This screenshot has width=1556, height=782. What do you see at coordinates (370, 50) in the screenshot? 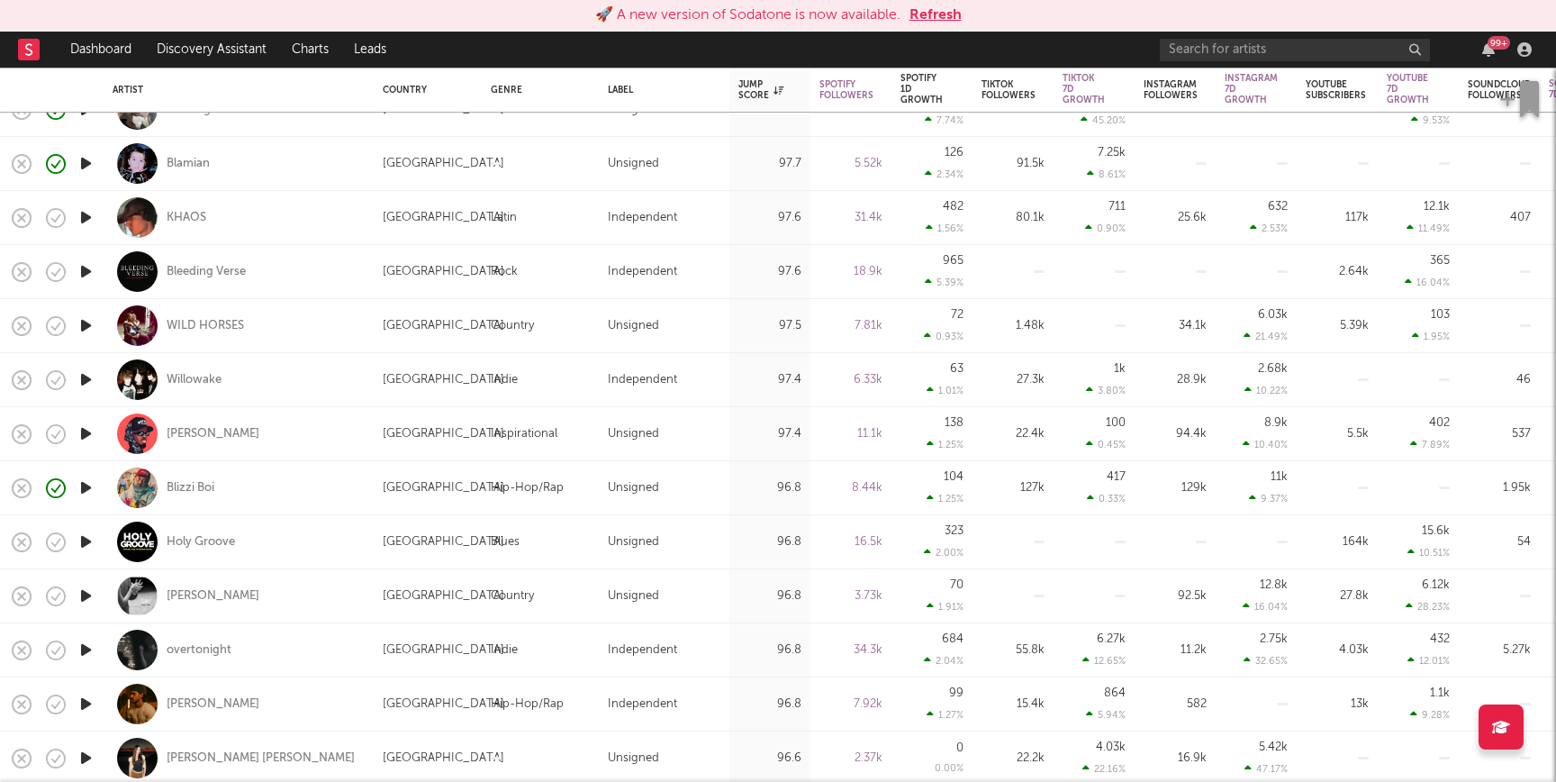
I see `a: Leads` at bounding box center [370, 50].